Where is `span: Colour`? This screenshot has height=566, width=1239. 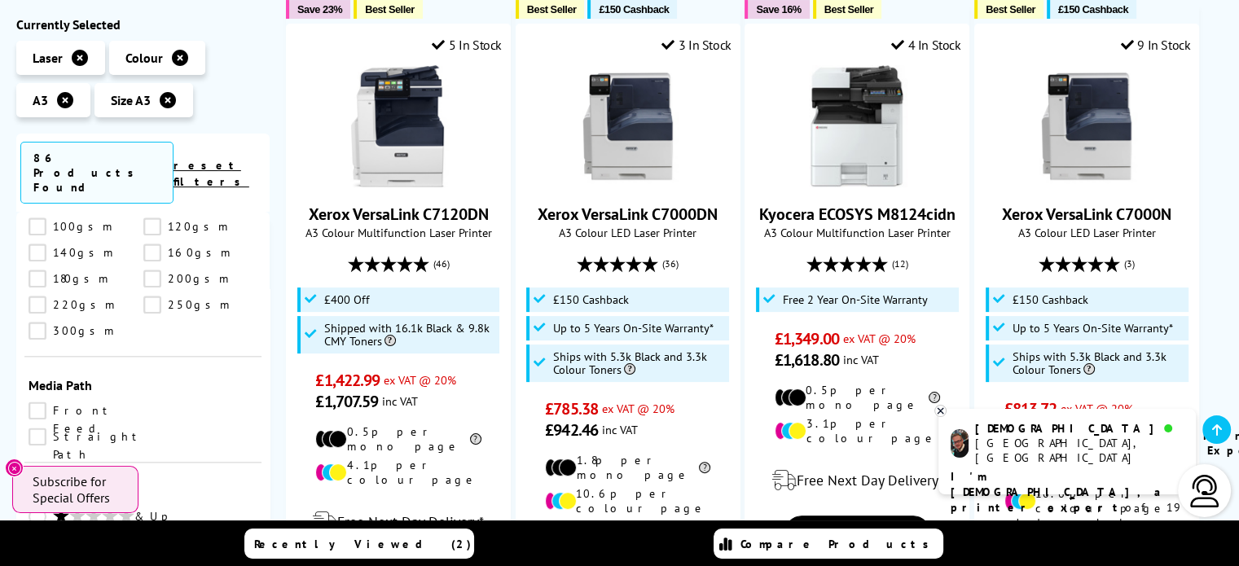 span: Colour is located at coordinates (144, 58).